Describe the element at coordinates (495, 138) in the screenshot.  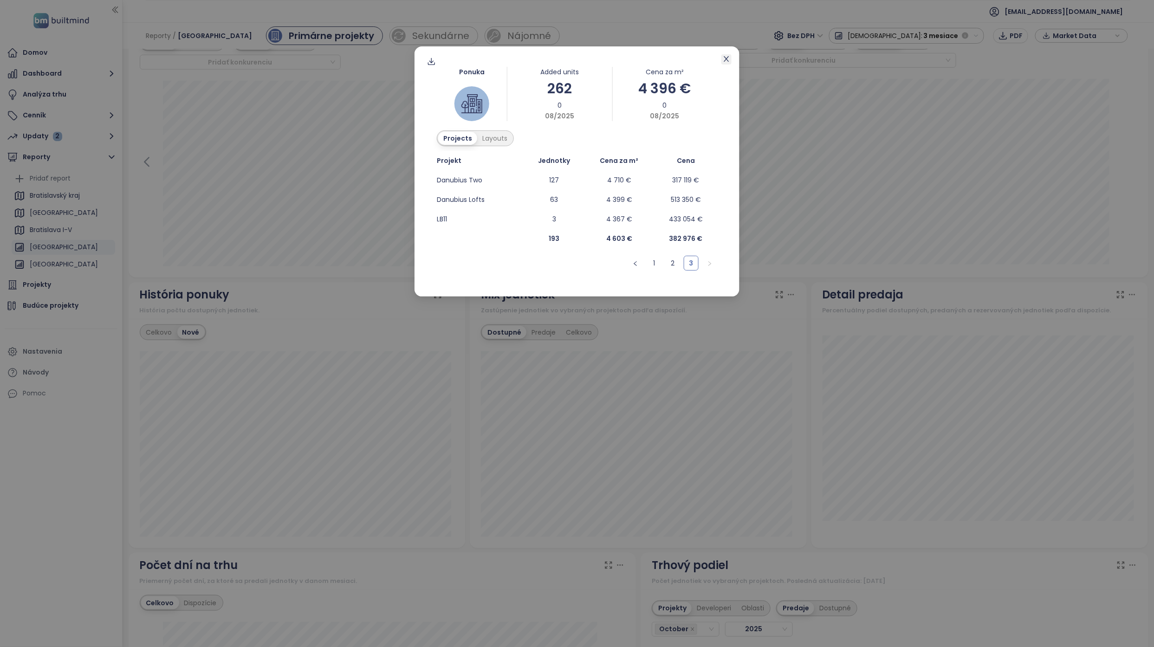
I see `div: Layouts` at that location.